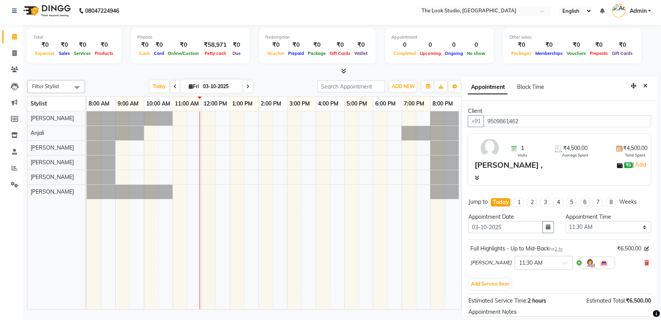 The image size is (661, 320). Describe the element at coordinates (220, 87) in the screenshot. I see `input: 2025-10-03` at that location.